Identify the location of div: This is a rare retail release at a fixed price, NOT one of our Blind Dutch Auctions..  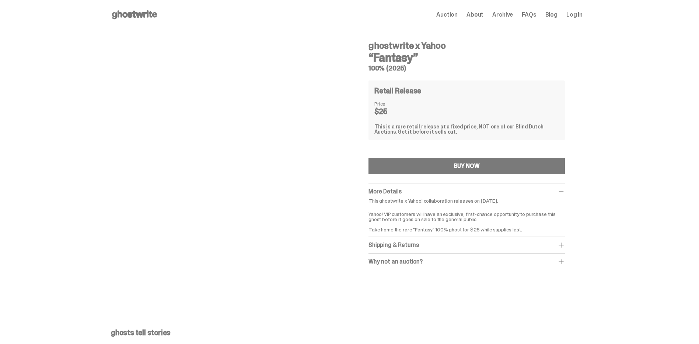
(467, 129).